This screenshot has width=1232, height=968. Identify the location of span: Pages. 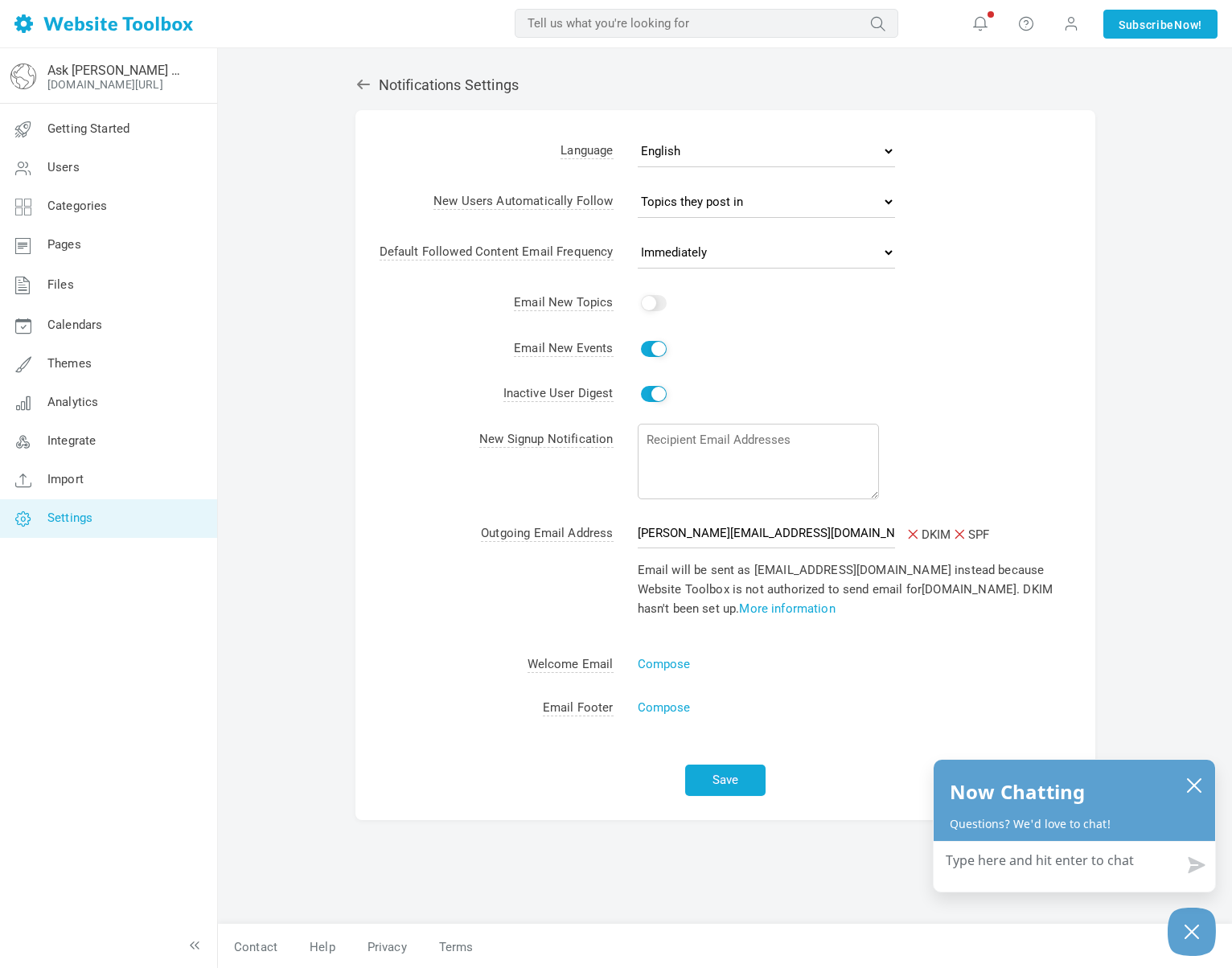
(64, 245).